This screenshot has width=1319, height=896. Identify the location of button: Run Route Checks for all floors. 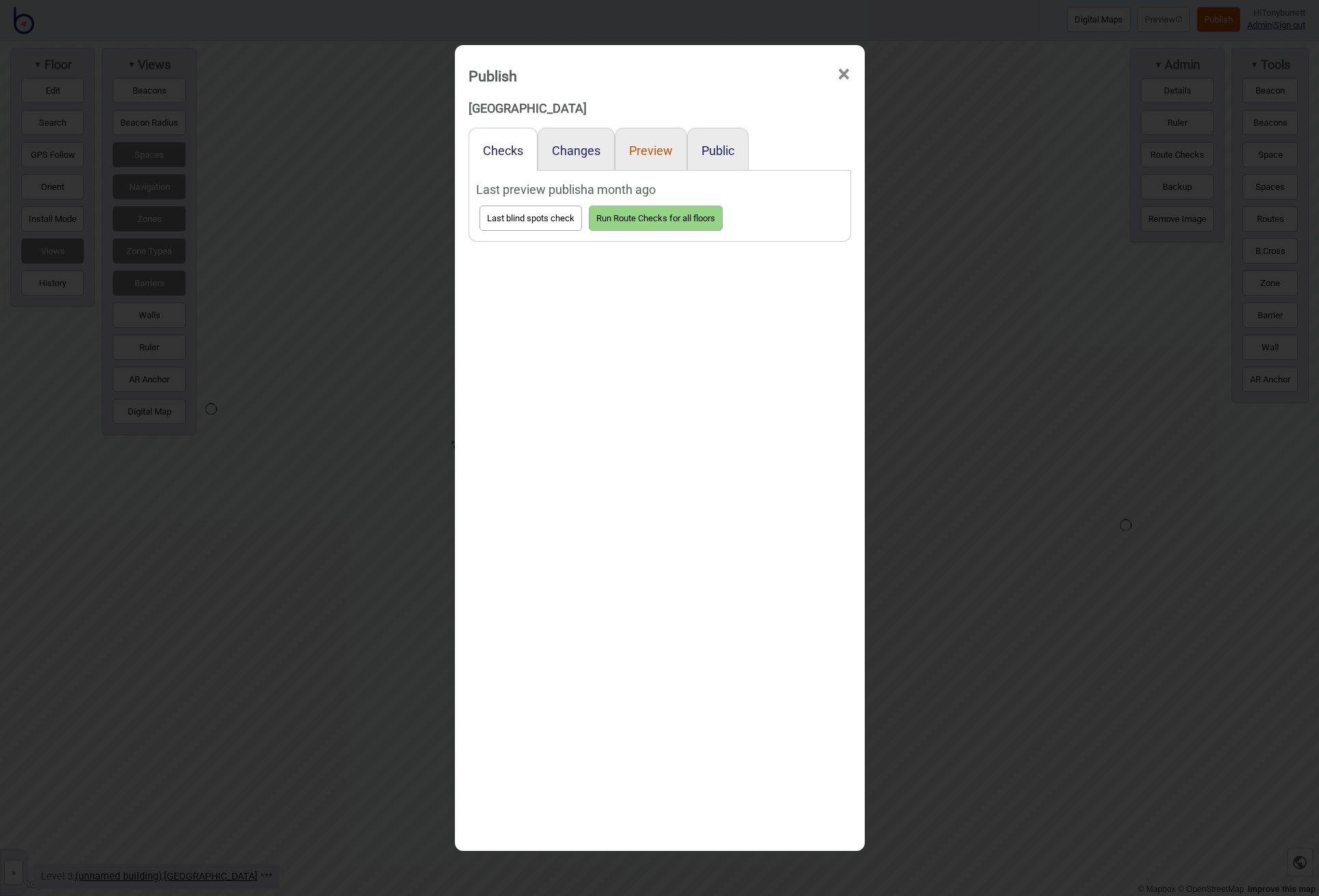
(655, 217).